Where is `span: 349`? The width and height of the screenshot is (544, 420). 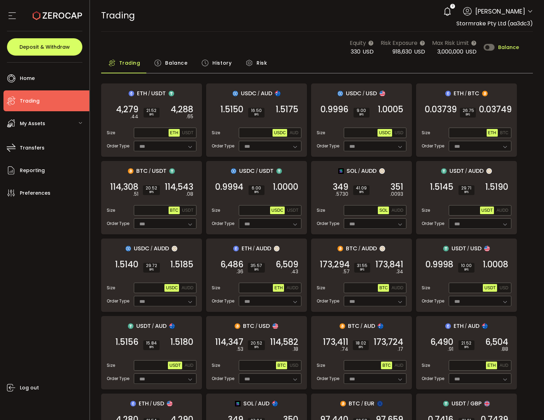
span: 349 is located at coordinates (340, 187).